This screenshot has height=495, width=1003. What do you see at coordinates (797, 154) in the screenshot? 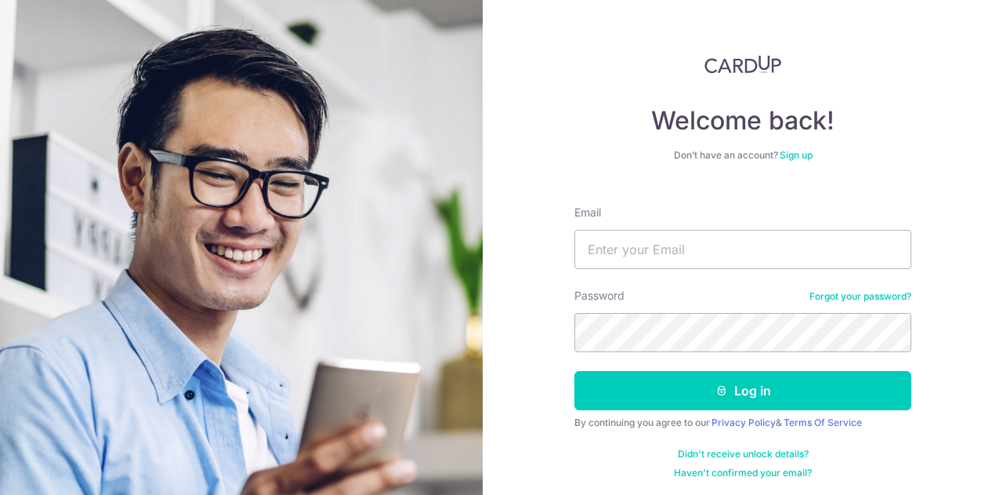
I see `a: Sign up` at bounding box center [797, 154].